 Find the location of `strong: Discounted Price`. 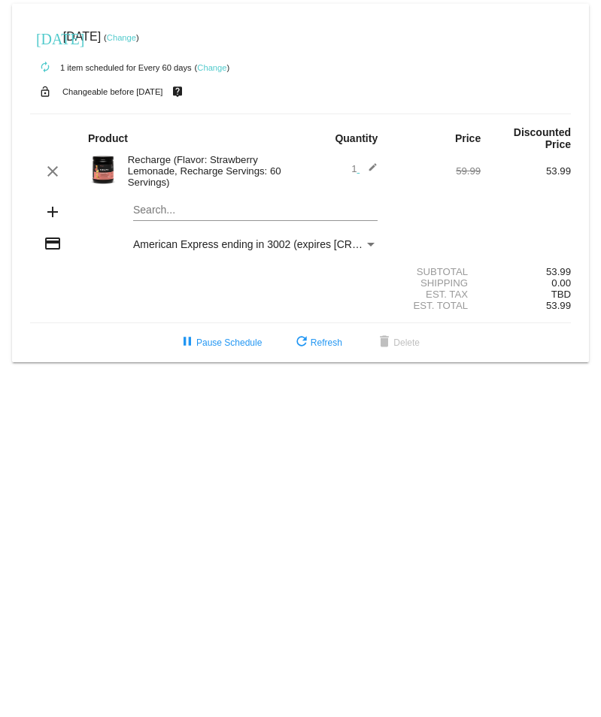

strong: Discounted Price is located at coordinates (542, 138).